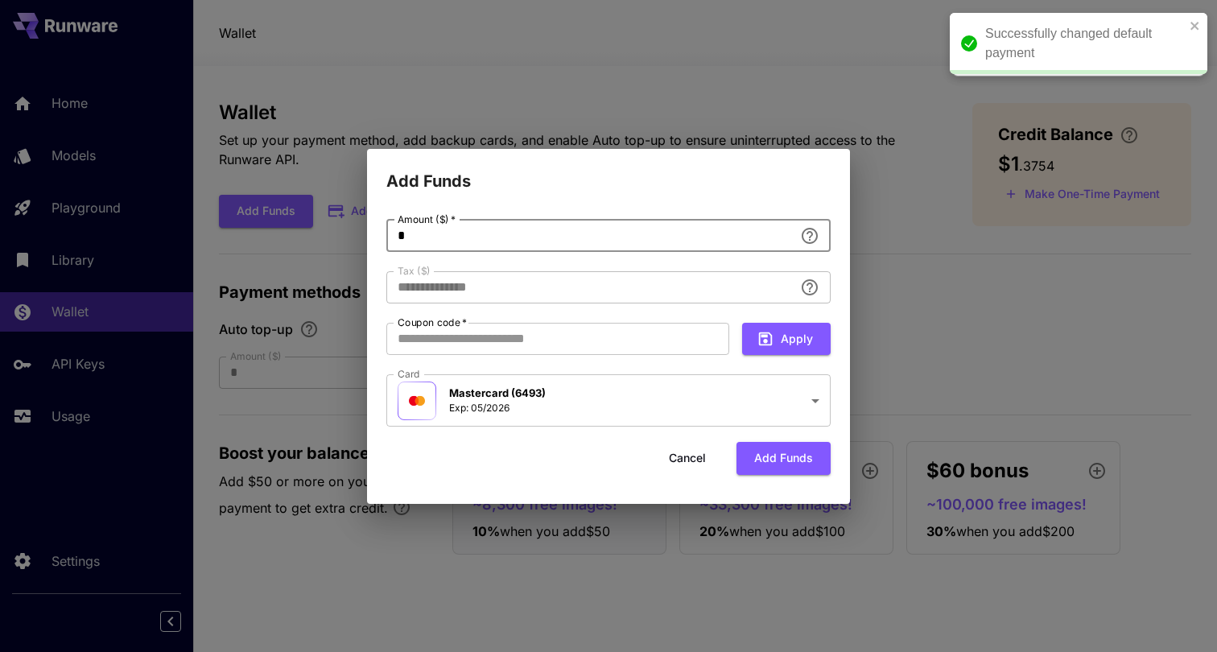  What do you see at coordinates (497, 408) in the screenshot?
I see `p: Exp: 05/2026` at bounding box center [497, 408].